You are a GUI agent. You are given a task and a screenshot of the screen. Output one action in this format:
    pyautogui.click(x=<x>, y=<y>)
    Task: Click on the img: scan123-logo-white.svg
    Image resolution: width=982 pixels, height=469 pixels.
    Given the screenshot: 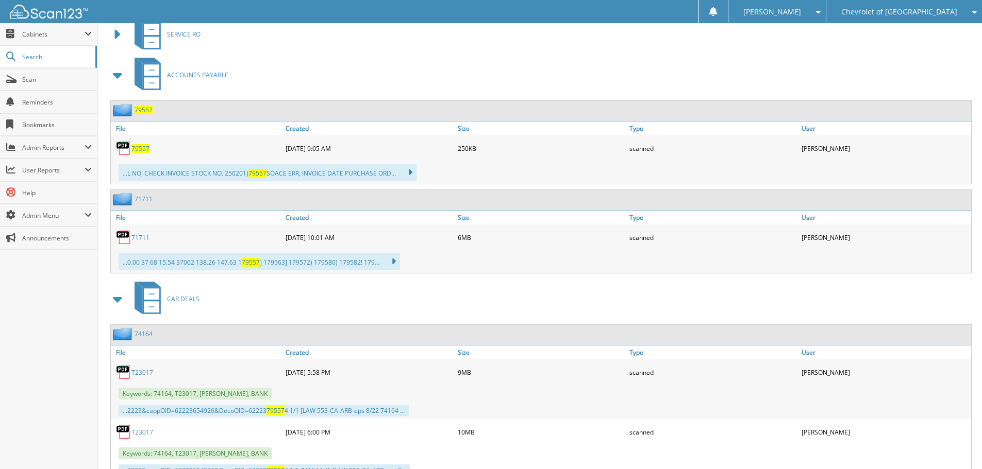 What is the action you would take?
    pyautogui.click(x=49, y=11)
    